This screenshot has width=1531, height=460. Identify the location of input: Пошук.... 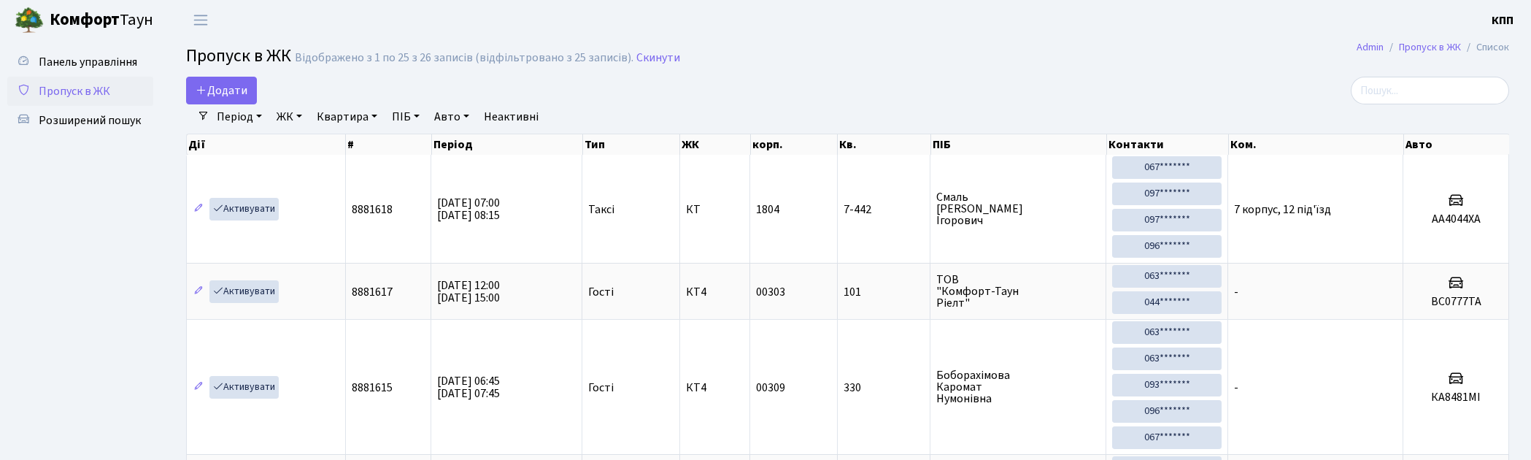
(1430, 90).